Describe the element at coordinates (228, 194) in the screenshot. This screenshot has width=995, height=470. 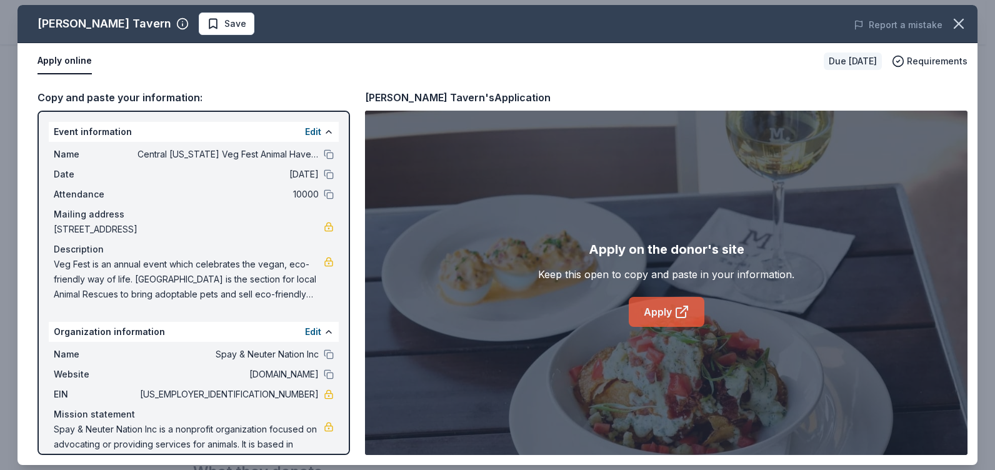
I see `span: 10000` at that location.